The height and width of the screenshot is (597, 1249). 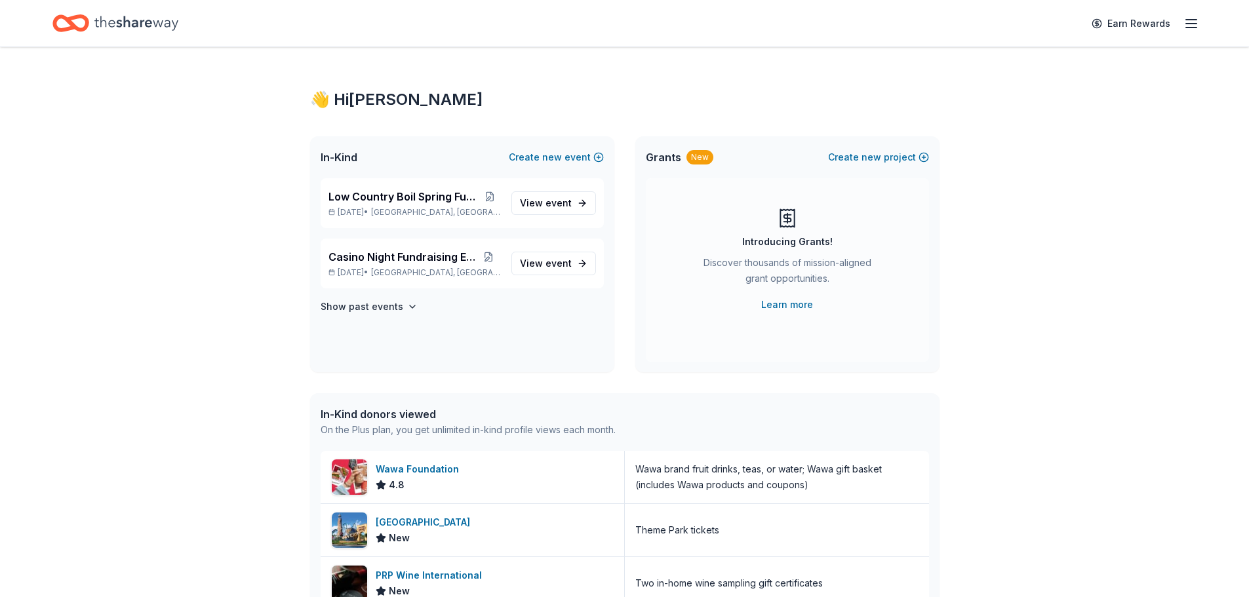 I want to click on span: 4.8, so click(x=397, y=485).